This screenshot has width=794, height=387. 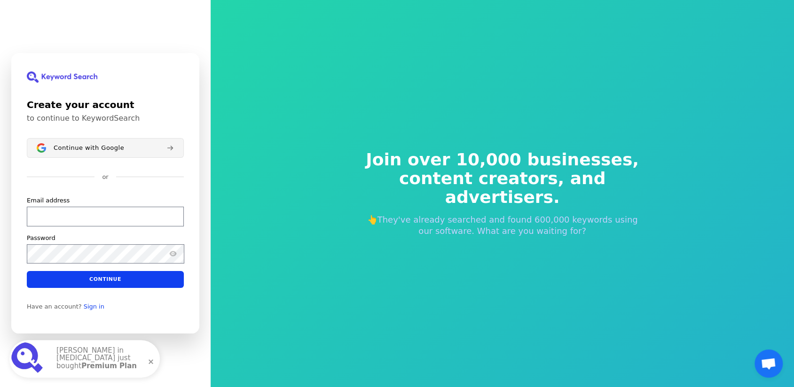 I want to click on img: Premium Plan, so click(x=28, y=359).